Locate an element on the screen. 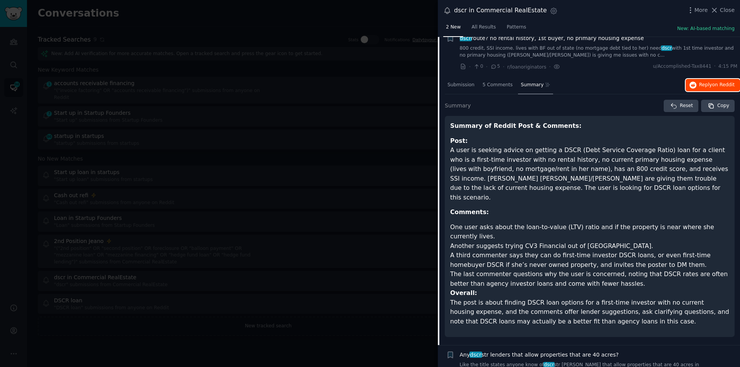 The image size is (740, 367). span: route? no rental history, 1st buyer, no primary housing expense is located at coordinates (552, 38).